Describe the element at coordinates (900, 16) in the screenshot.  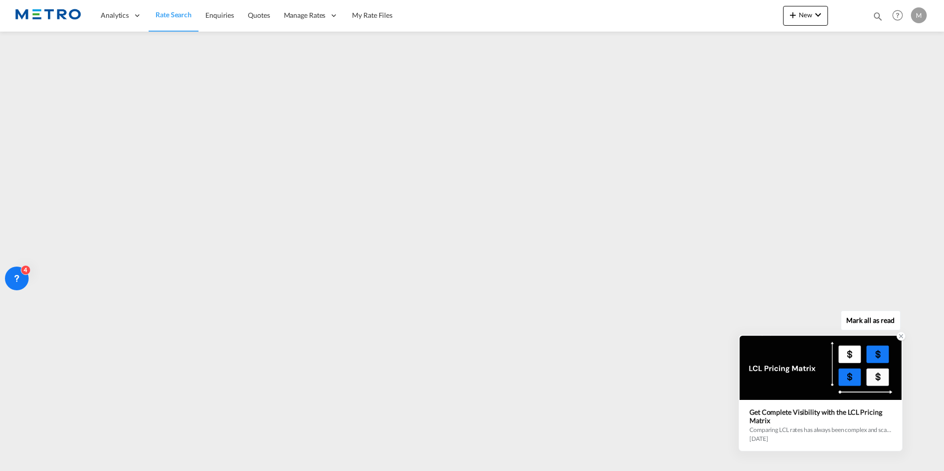
I see `div: Help` at that location.